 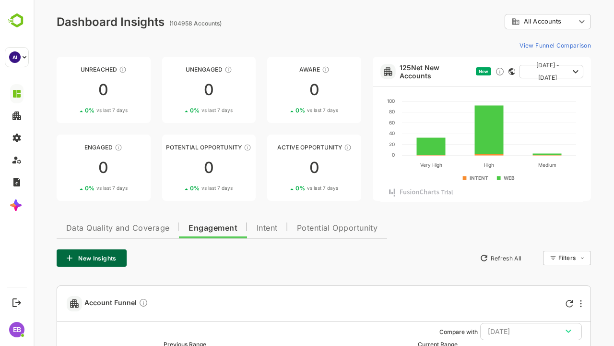 What do you see at coordinates (234, 228) in the screenshot?
I see `span: Intent` at bounding box center [234, 228].